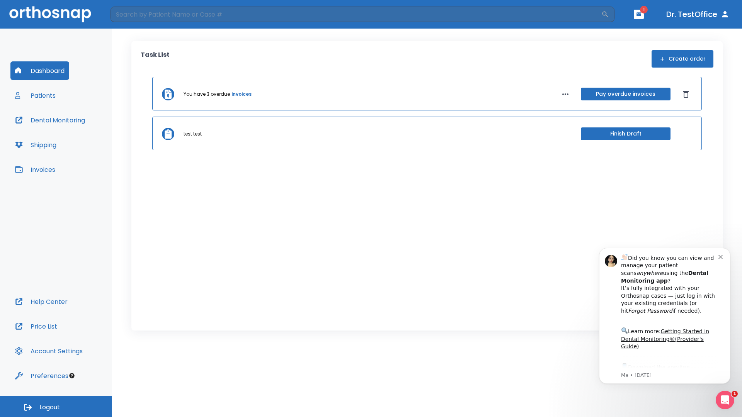  What do you see at coordinates (41, 302) in the screenshot?
I see `button: Help Center` at bounding box center [41, 302].